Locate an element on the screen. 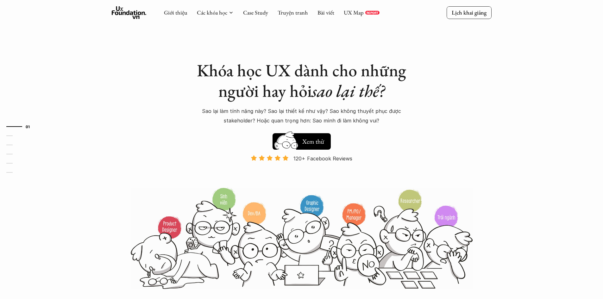  a: Case Study is located at coordinates (255, 12).